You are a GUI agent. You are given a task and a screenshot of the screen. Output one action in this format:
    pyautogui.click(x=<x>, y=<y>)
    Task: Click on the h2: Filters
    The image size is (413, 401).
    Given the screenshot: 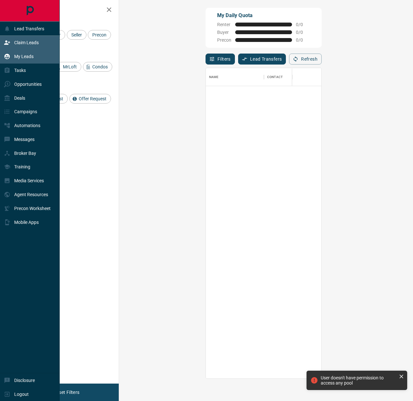 What is the action you would take?
    pyautogui.click(x=67, y=10)
    